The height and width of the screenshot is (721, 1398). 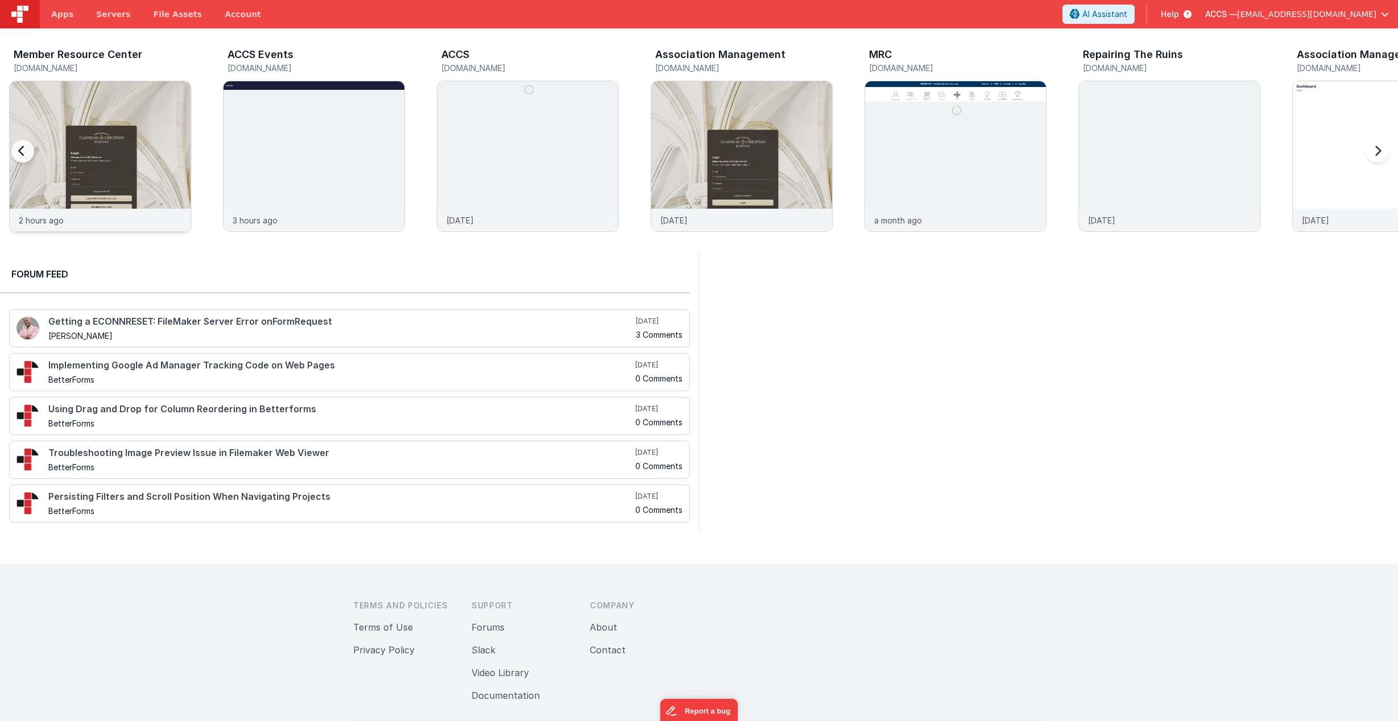 What do you see at coordinates (341, 410) in the screenshot?
I see `h4: Using Drag and Drop for Column Reordering in Betterforms` at bounding box center [341, 410].